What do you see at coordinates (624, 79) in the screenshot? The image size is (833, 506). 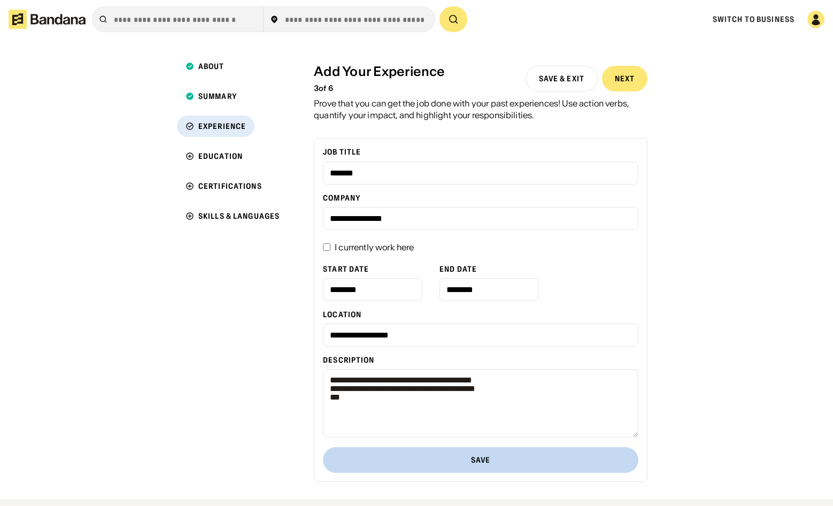 I see `div: Next` at bounding box center [624, 79].